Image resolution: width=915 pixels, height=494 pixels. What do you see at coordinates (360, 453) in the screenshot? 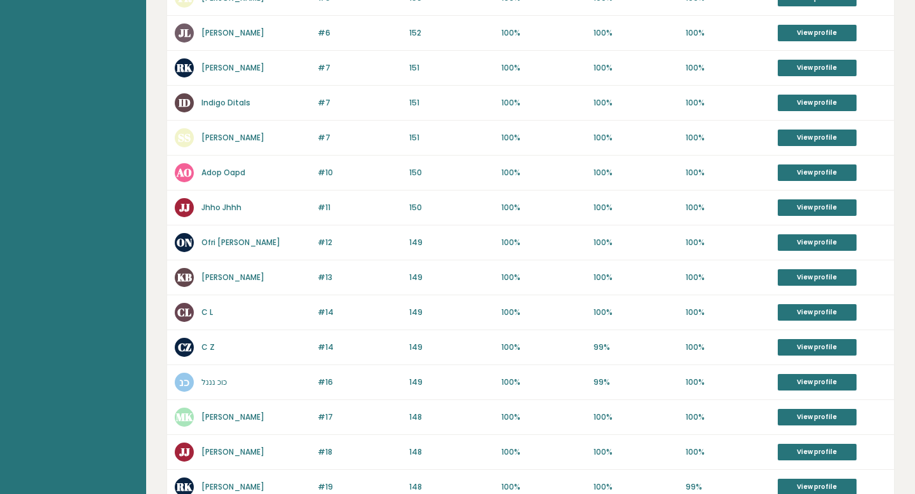
I see `p: #18` at bounding box center [360, 453].